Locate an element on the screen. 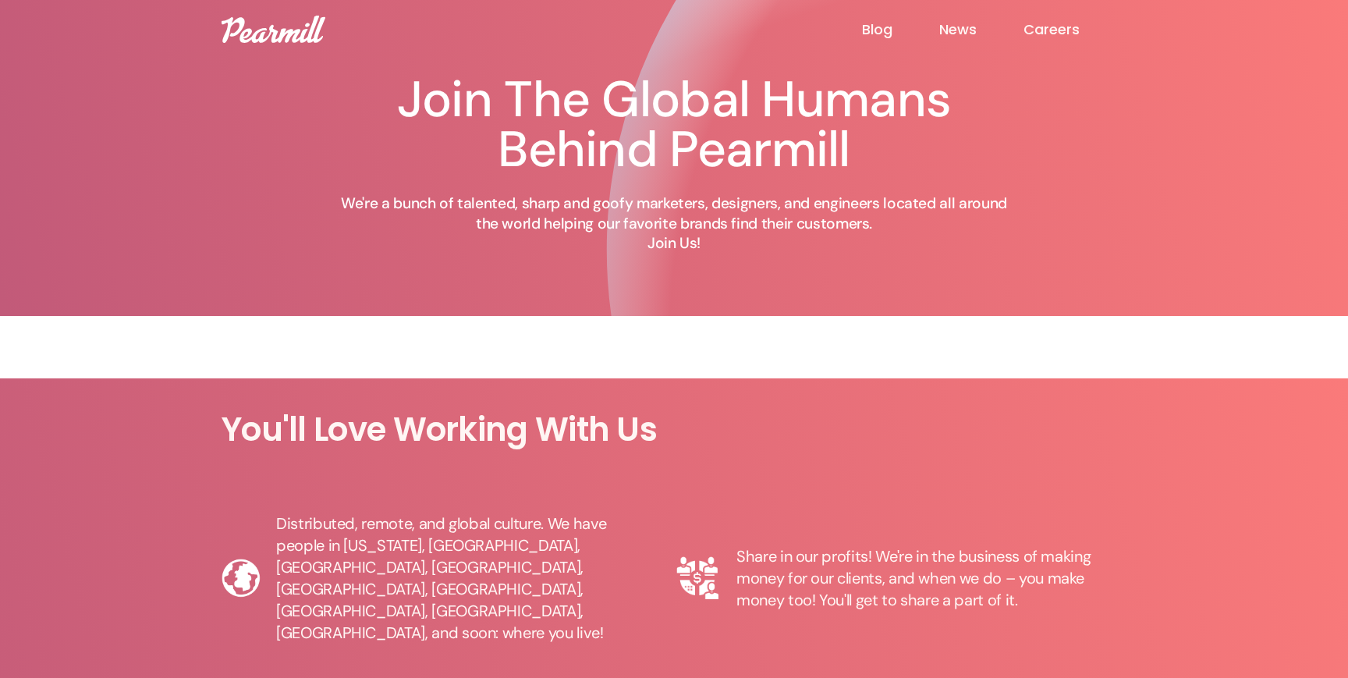 This screenshot has height=678, width=1348. h1: You'll Love Working With Us is located at coordinates (674, 430).